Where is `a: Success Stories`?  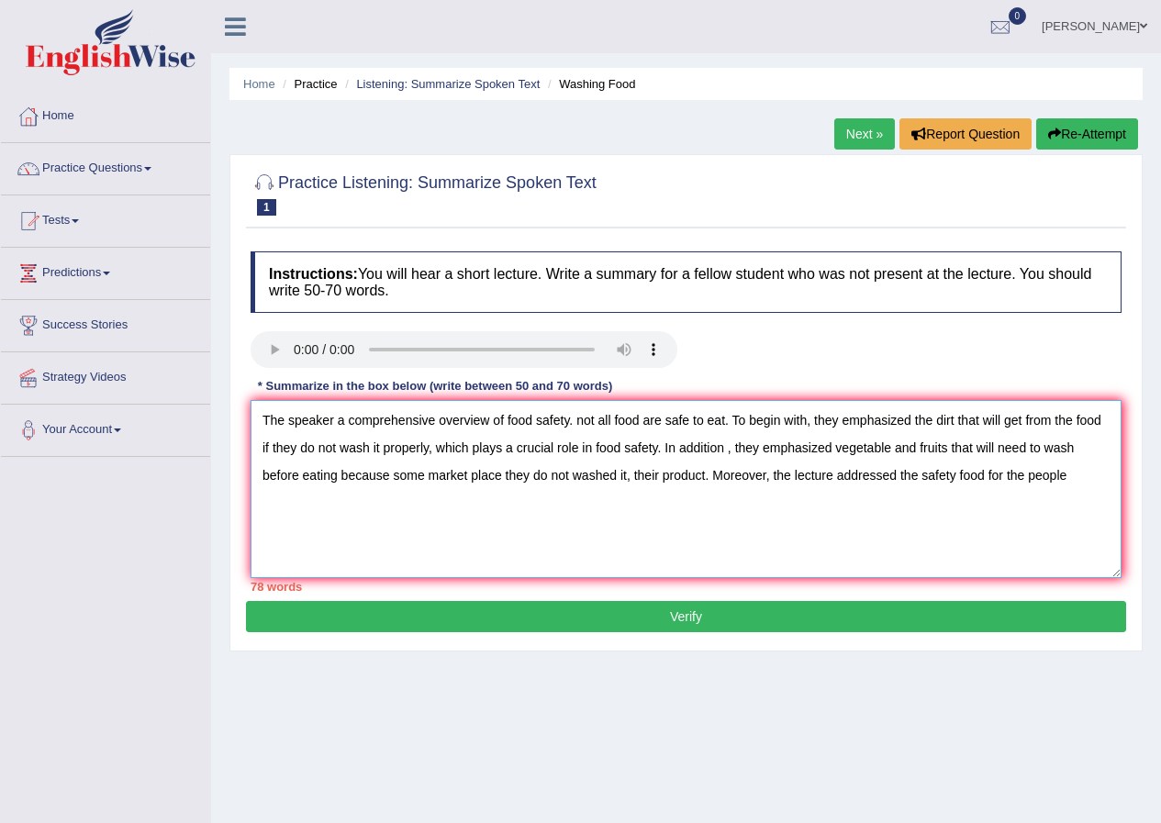
a: Success Stories is located at coordinates (106, 323).